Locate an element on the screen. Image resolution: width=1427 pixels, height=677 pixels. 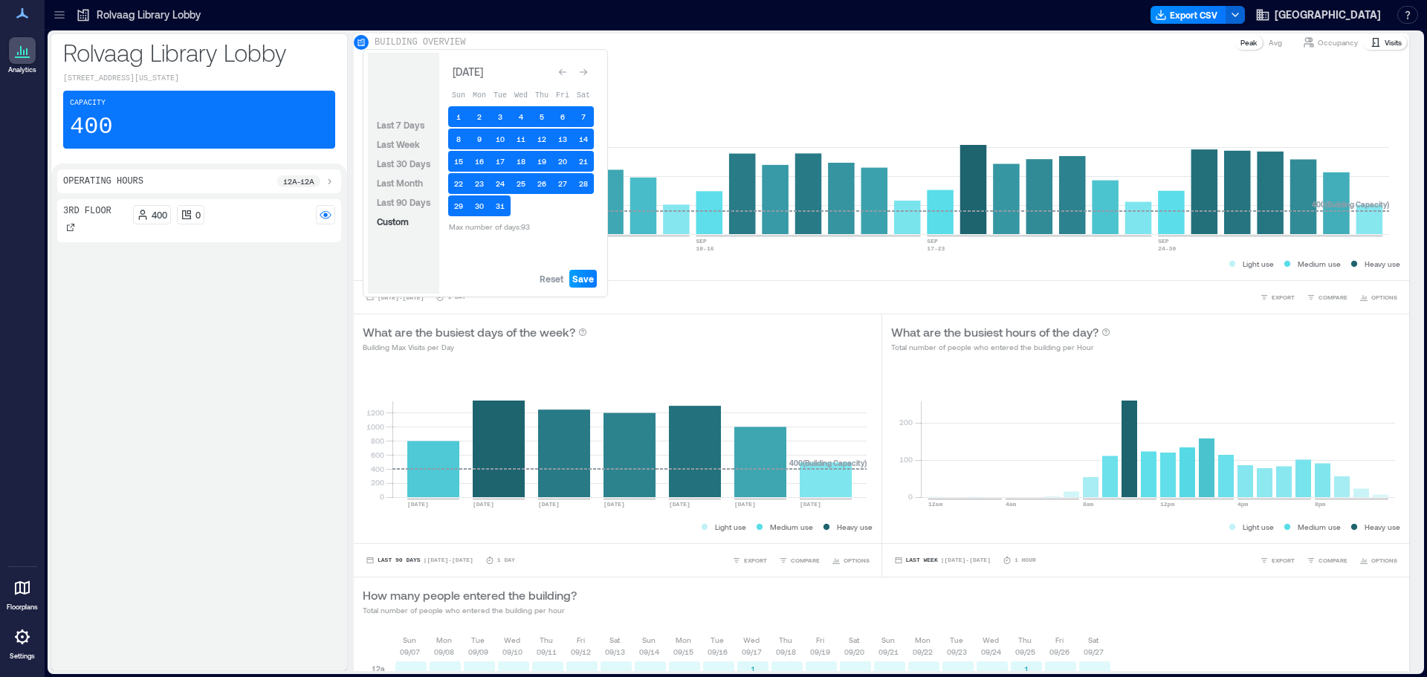
p: 09/19 is located at coordinates (820, 652).